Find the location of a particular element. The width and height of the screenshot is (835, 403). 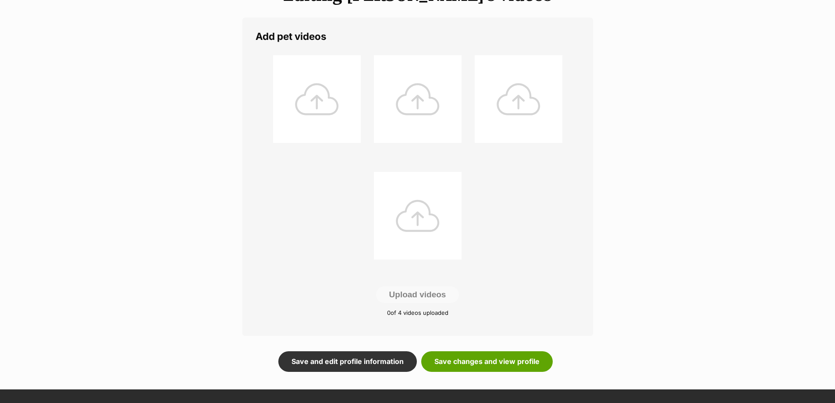

p: of 4 videos uploaded is located at coordinates (418, 313).